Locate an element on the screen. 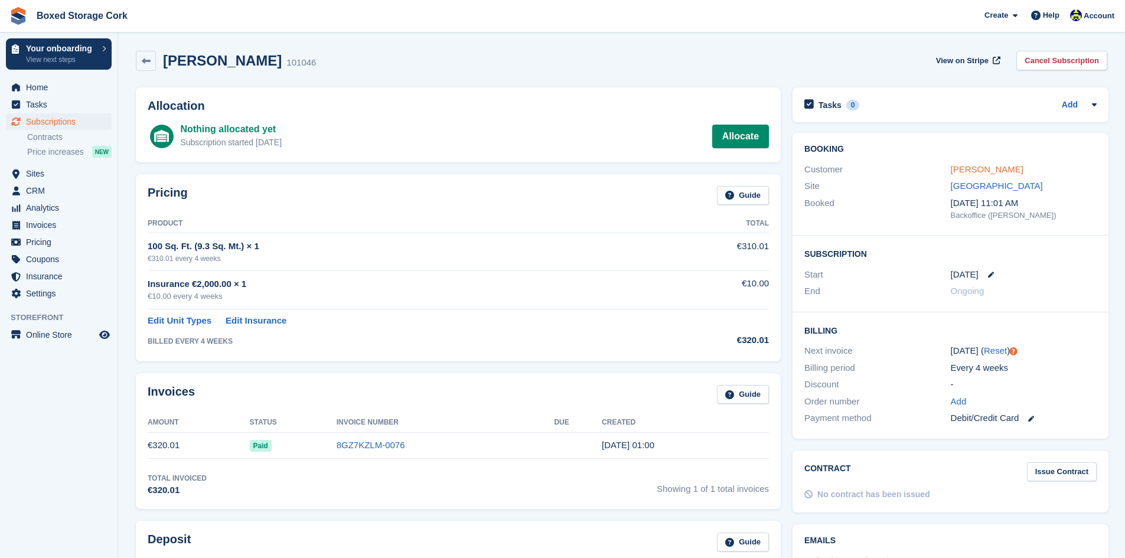 The height and width of the screenshot is (558, 1125). time: 2025-08-25 00:00:32 UTC is located at coordinates (628, 445).